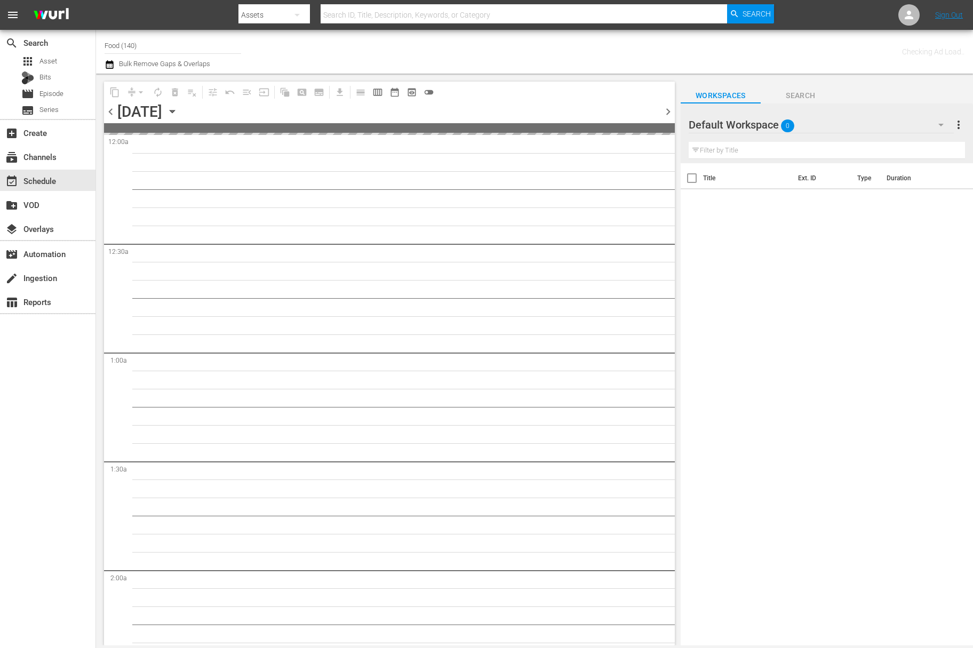  I want to click on span: Clear Lineup, so click(192, 92).